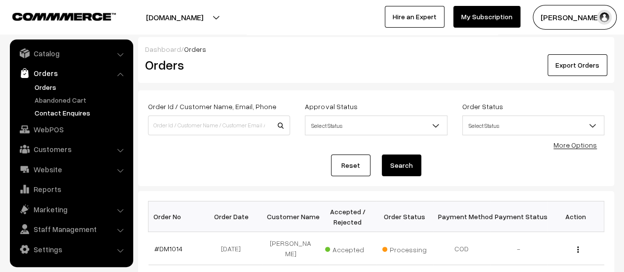 This screenshot has height=272, width=624. Describe the element at coordinates (81, 113) in the screenshot. I see `a: Contact Enquires` at that location.